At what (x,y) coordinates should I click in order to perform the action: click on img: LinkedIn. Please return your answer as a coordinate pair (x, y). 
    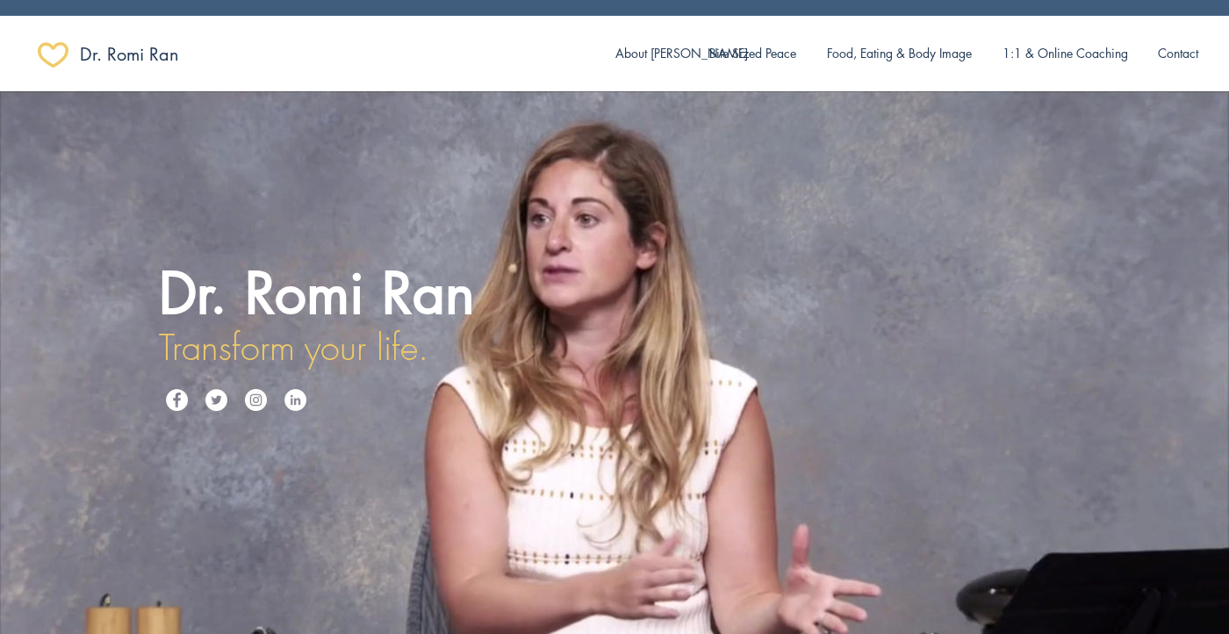
    Looking at the image, I should click on (295, 400).